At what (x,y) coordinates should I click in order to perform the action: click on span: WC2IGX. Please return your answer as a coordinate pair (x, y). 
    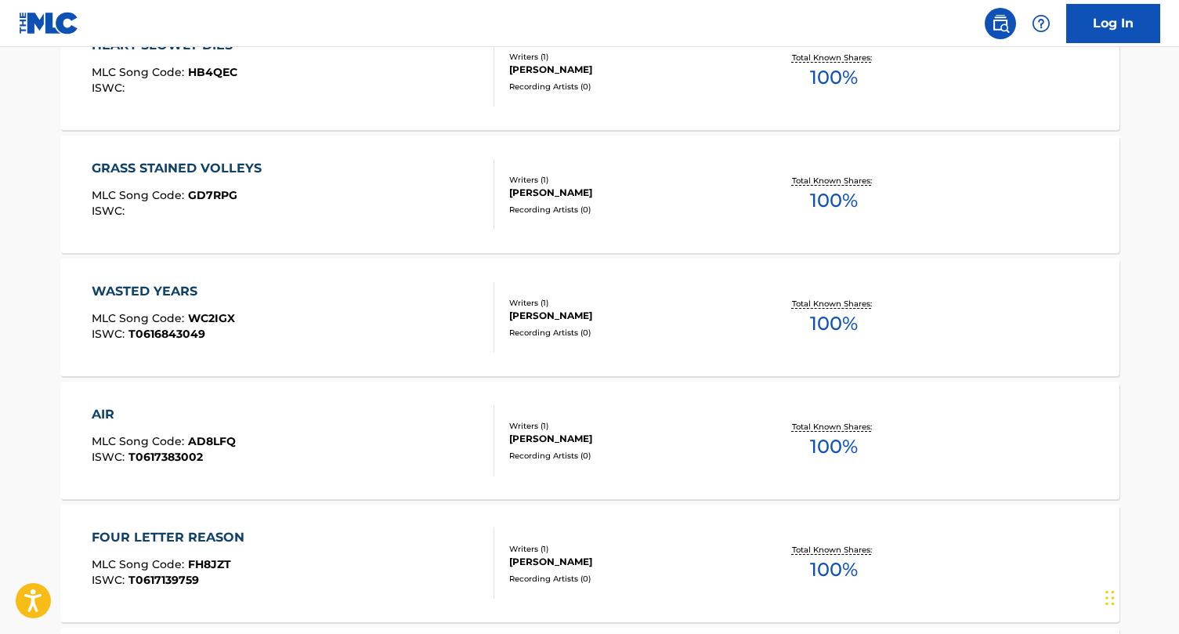
    Looking at the image, I should click on (212, 318).